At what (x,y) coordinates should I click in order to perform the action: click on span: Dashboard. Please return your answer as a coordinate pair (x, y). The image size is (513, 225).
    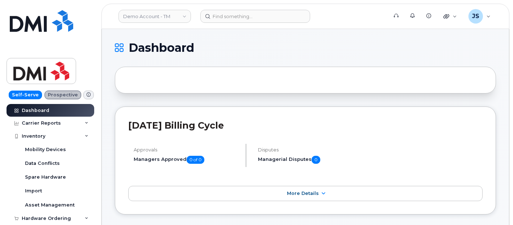
    Looking at the image, I should click on (161, 48).